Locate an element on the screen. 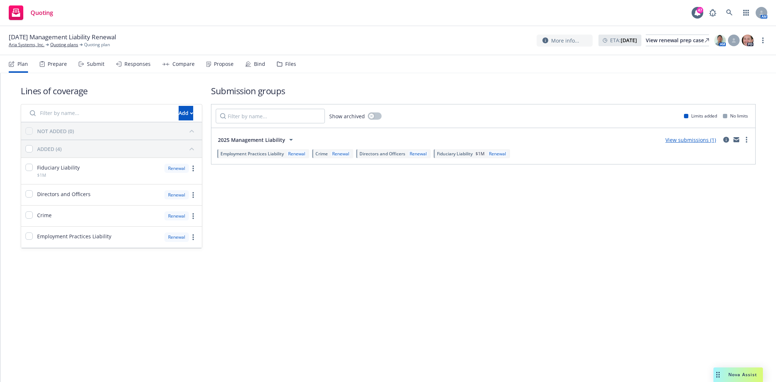  div: View renewal prep case is located at coordinates (678, 40).